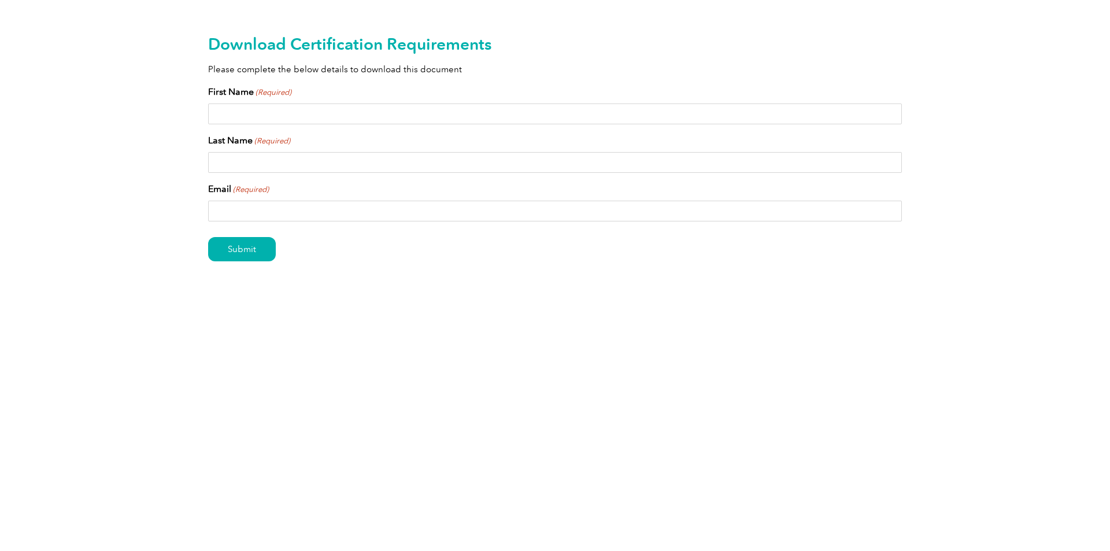  What do you see at coordinates (238, 189) in the screenshot?
I see `label: Email` at bounding box center [238, 189].